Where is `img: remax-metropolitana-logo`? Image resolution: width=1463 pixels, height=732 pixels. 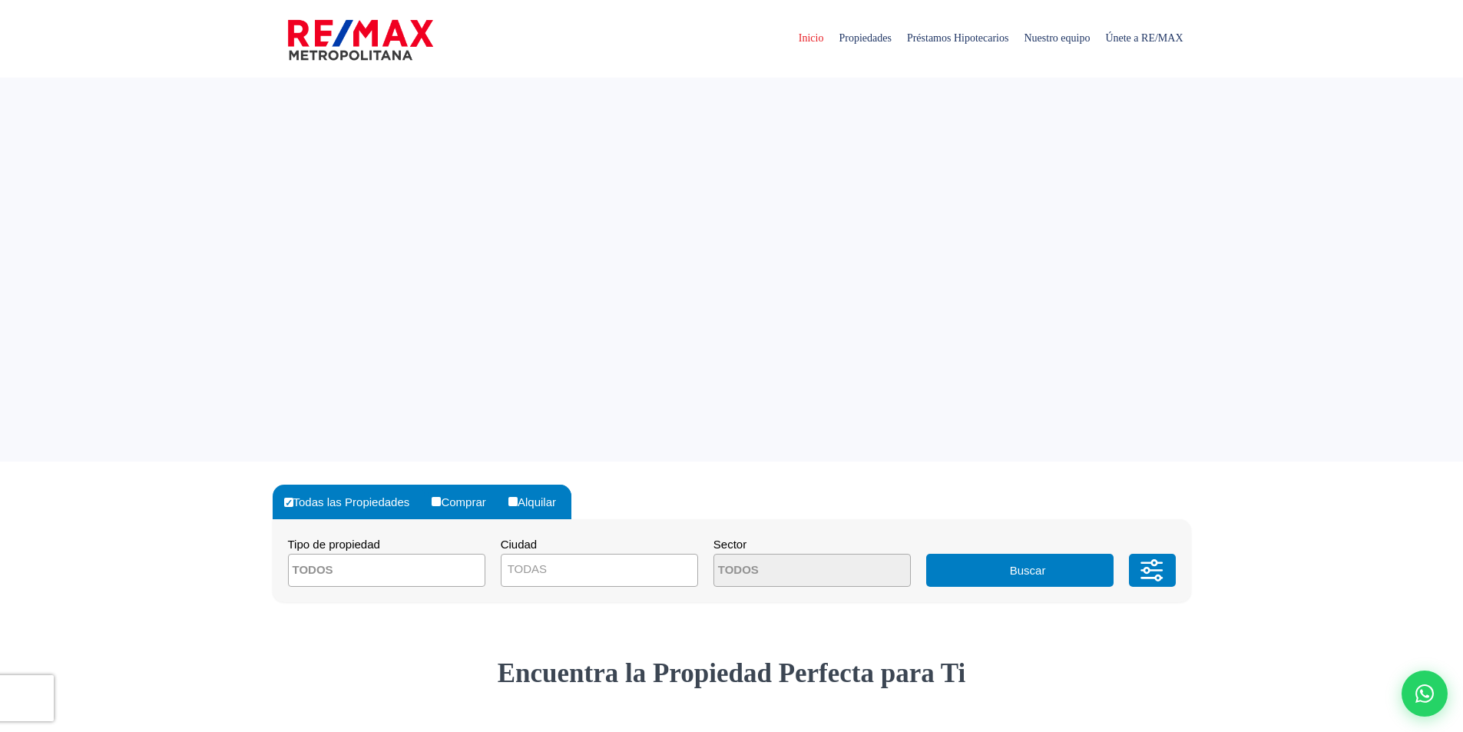
img: remax-metropolitana-logo is located at coordinates (360, 40).